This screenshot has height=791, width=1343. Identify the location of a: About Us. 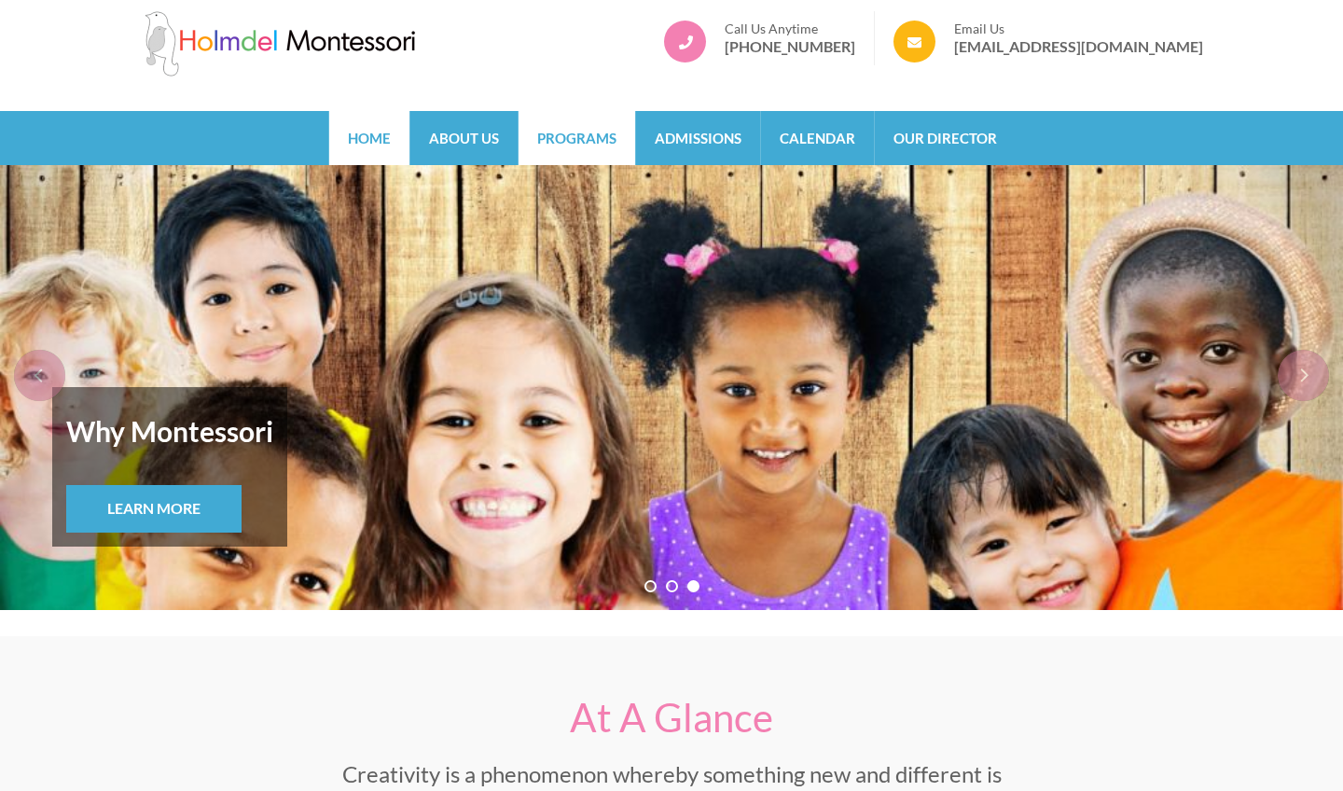
(464, 138).